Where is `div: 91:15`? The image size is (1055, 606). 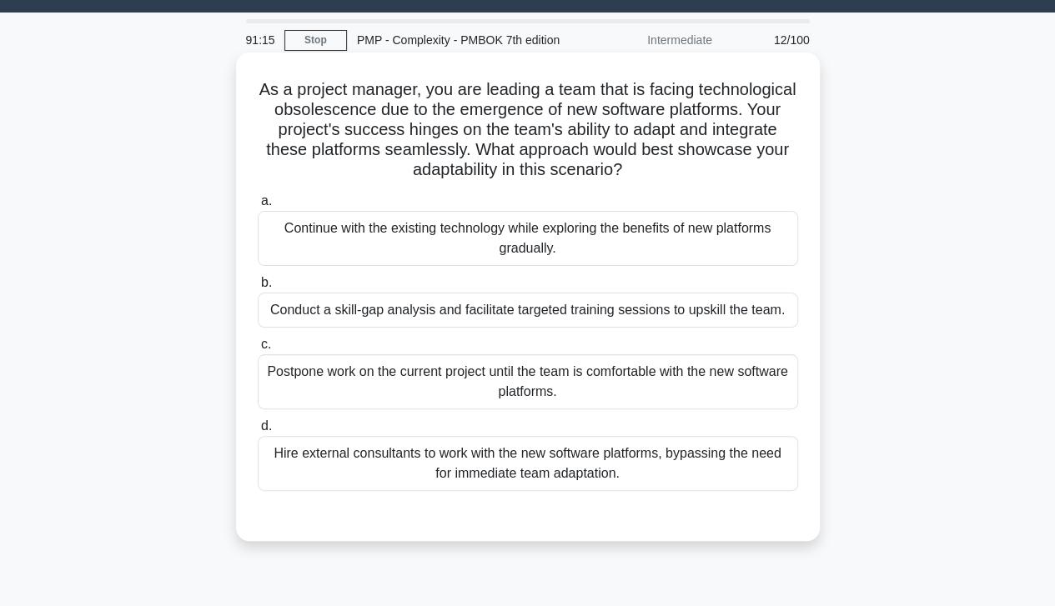
div: 91:15 is located at coordinates (260, 40).